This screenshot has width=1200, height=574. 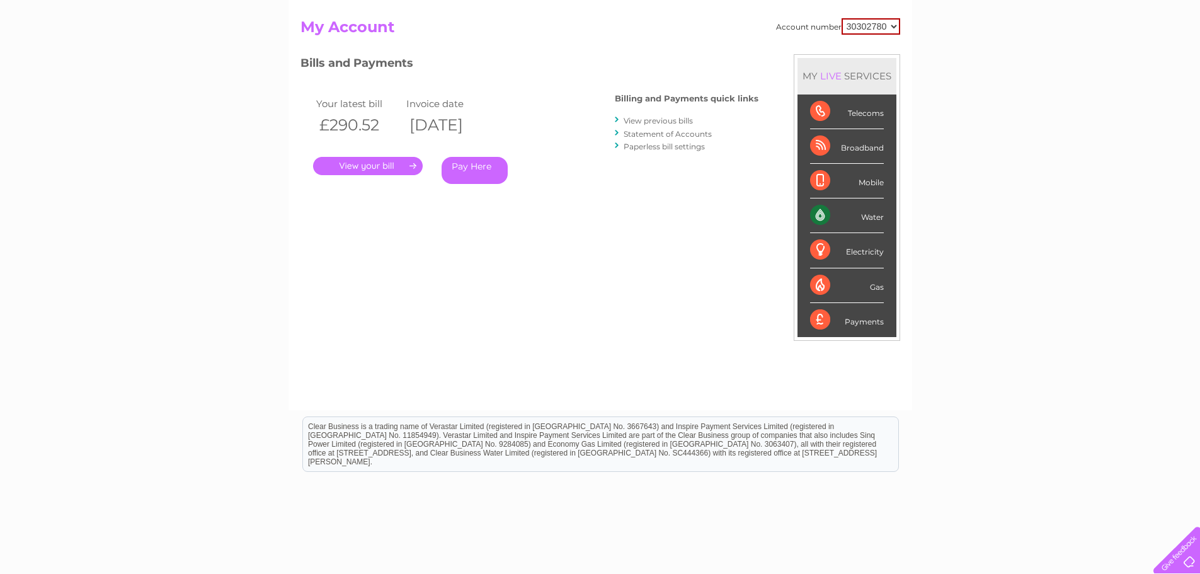 What do you see at coordinates (687, 98) in the screenshot?
I see `h4: Billing and Payments quick links` at bounding box center [687, 98].